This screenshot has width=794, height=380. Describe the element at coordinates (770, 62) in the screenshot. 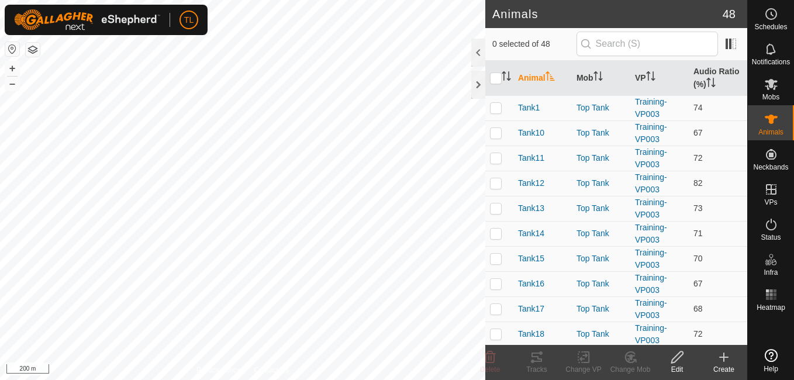

I see `span: Notifications` at that location.